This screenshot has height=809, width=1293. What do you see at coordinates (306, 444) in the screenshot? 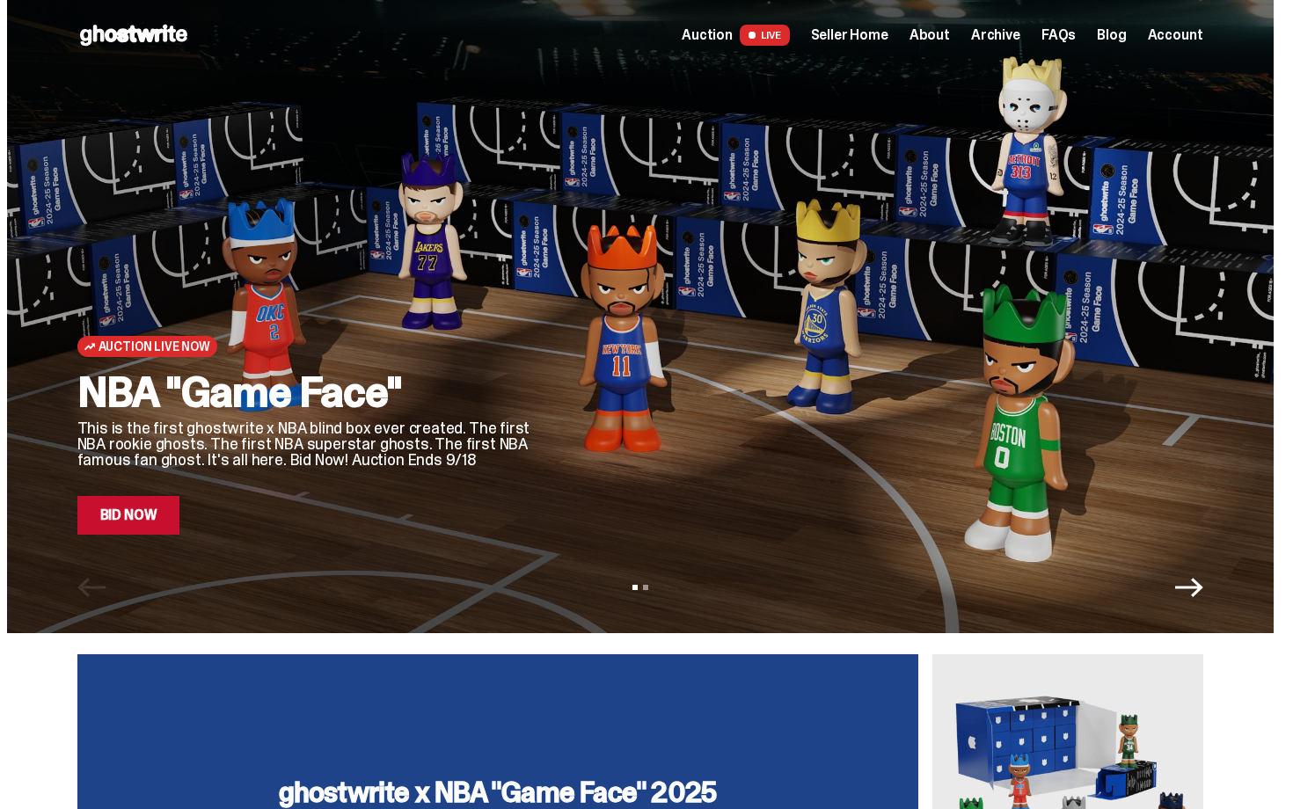
I see `p: This is the first ghostwrite x NBA blind box ever created. The first NBA rookie ghosts. The first...` at bounding box center [306, 444].